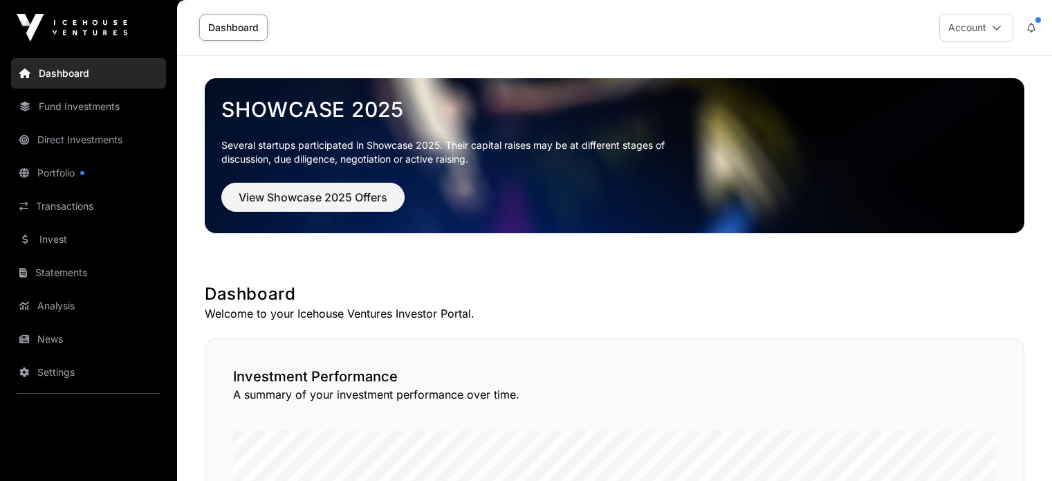 This screenshot has height=481, width=1052. I want to click on a: News, so click(89, 339).